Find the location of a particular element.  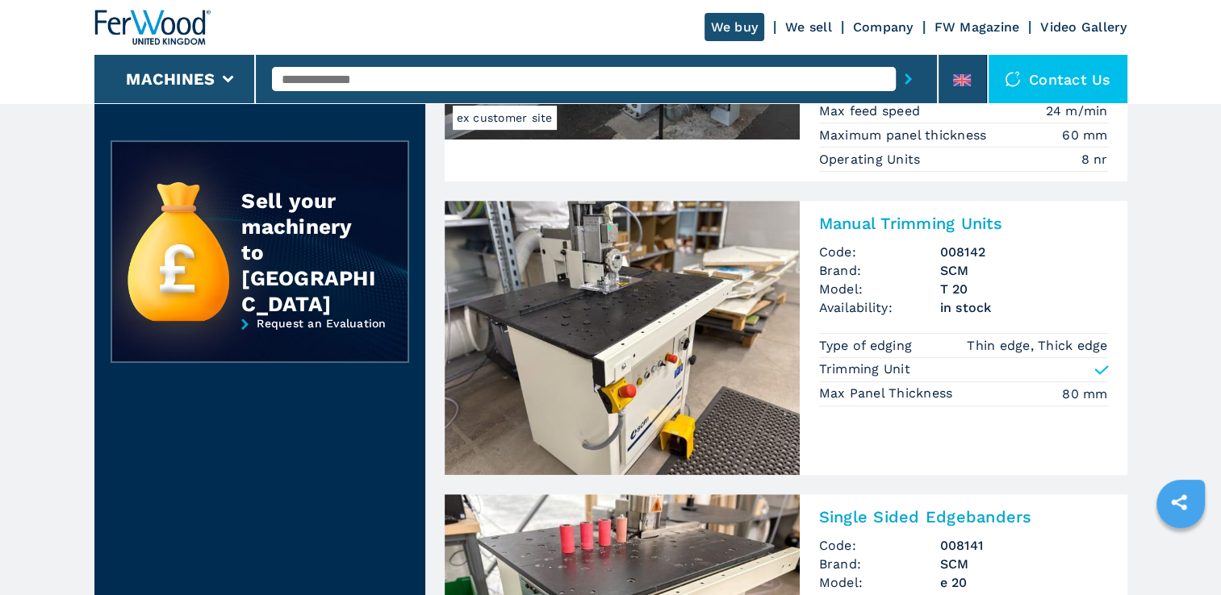

h3: 008141 is located at coordinates (1024, 545).